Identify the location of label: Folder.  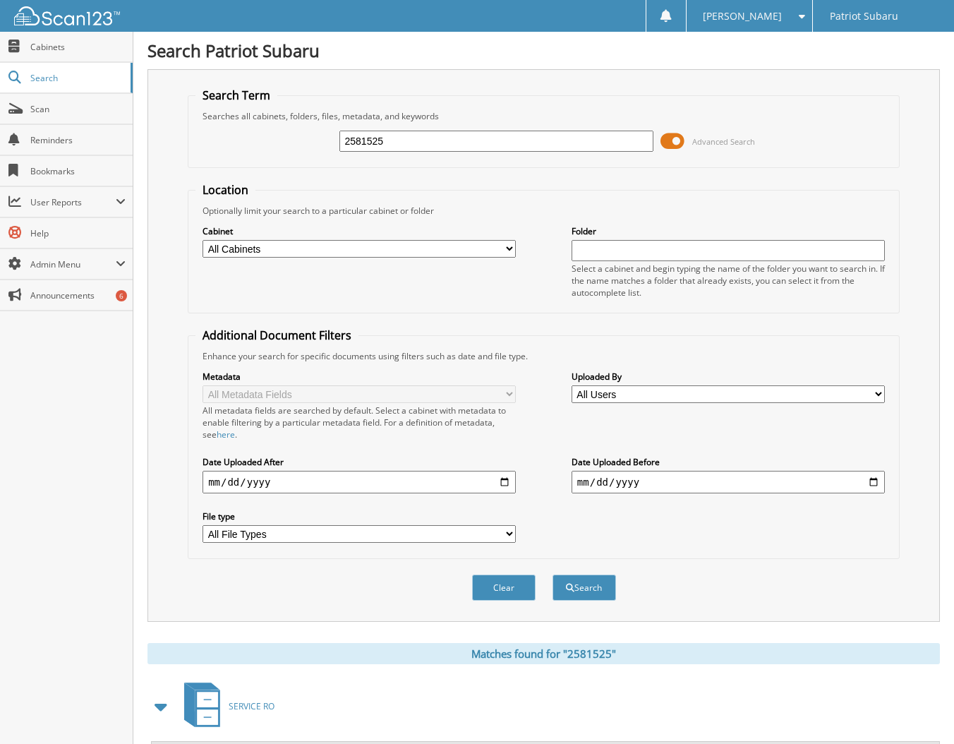
(728, 231).